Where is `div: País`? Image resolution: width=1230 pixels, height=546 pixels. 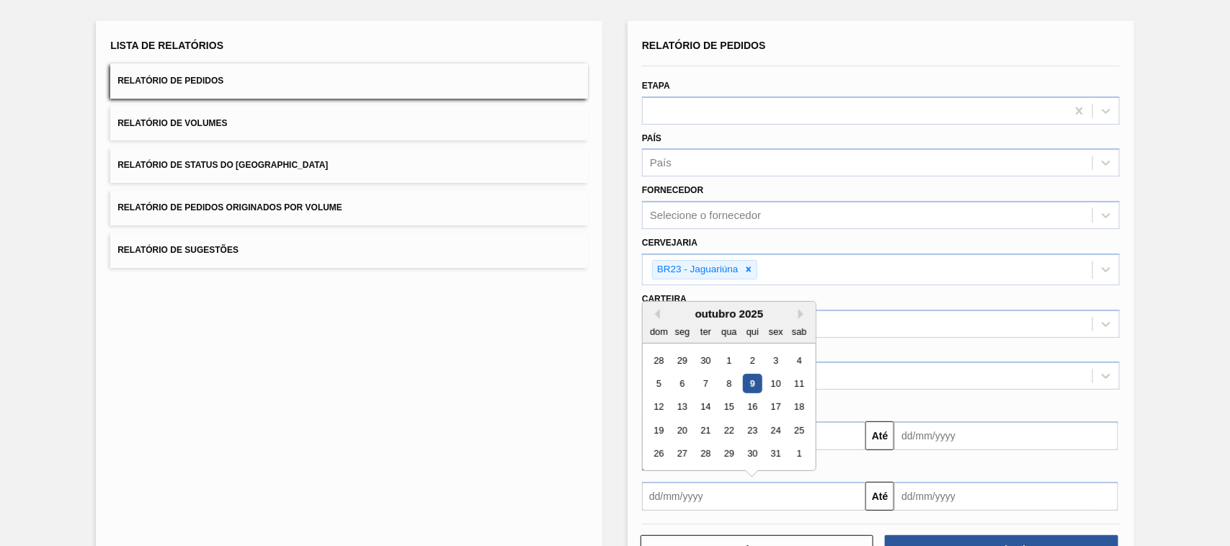 div: País is located at coordinates (661, 163).